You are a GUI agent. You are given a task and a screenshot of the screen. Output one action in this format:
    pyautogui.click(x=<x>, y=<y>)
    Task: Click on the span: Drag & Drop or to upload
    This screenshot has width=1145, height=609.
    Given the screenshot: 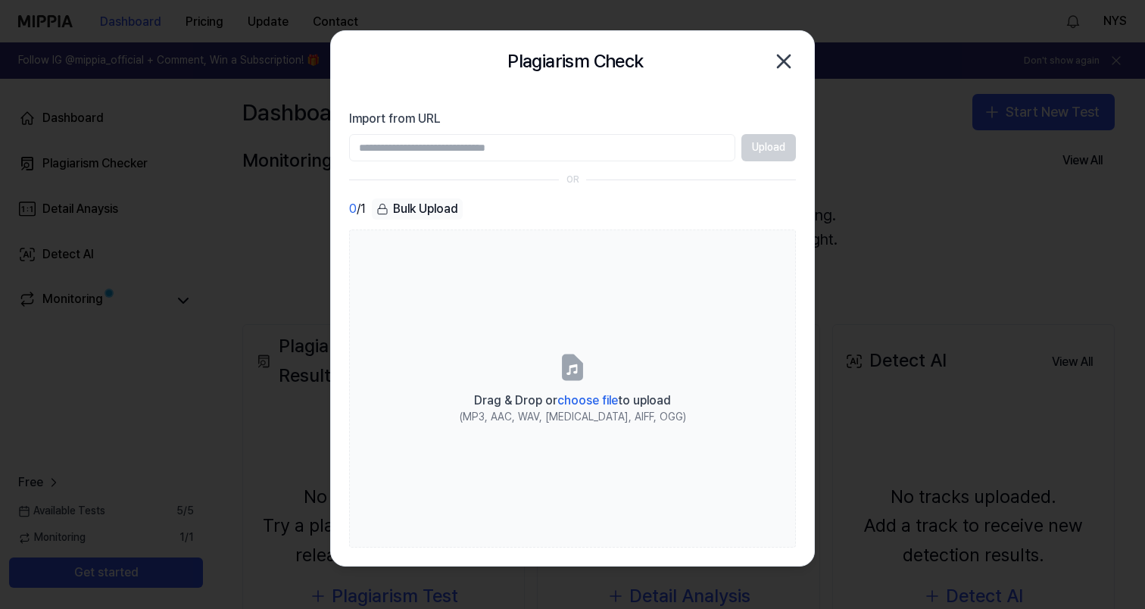 What is the action you would take?
    pyautogui.click(x=572, y=400)
    